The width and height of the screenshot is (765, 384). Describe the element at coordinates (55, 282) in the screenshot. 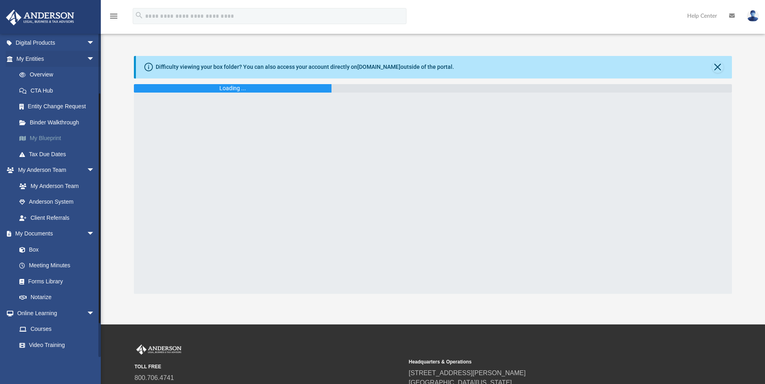

I see `a: Forms Library` at that location.